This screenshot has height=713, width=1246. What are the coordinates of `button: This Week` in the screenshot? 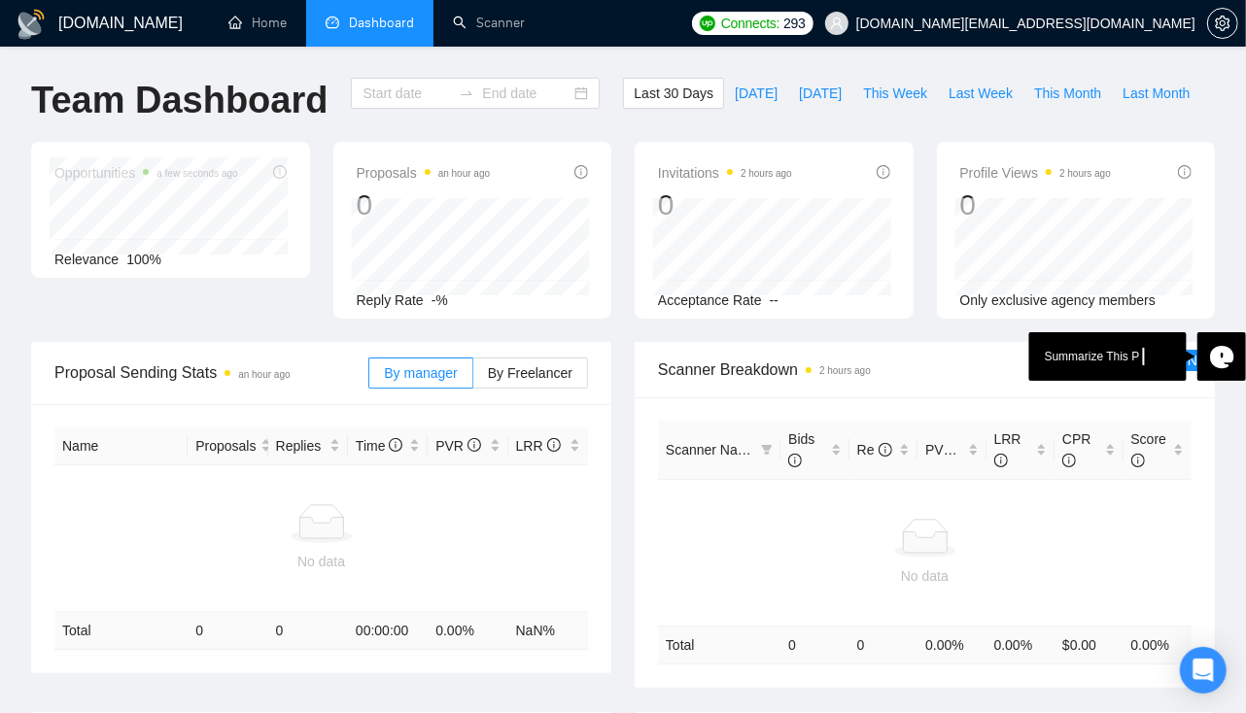 It's located at (895, 93).